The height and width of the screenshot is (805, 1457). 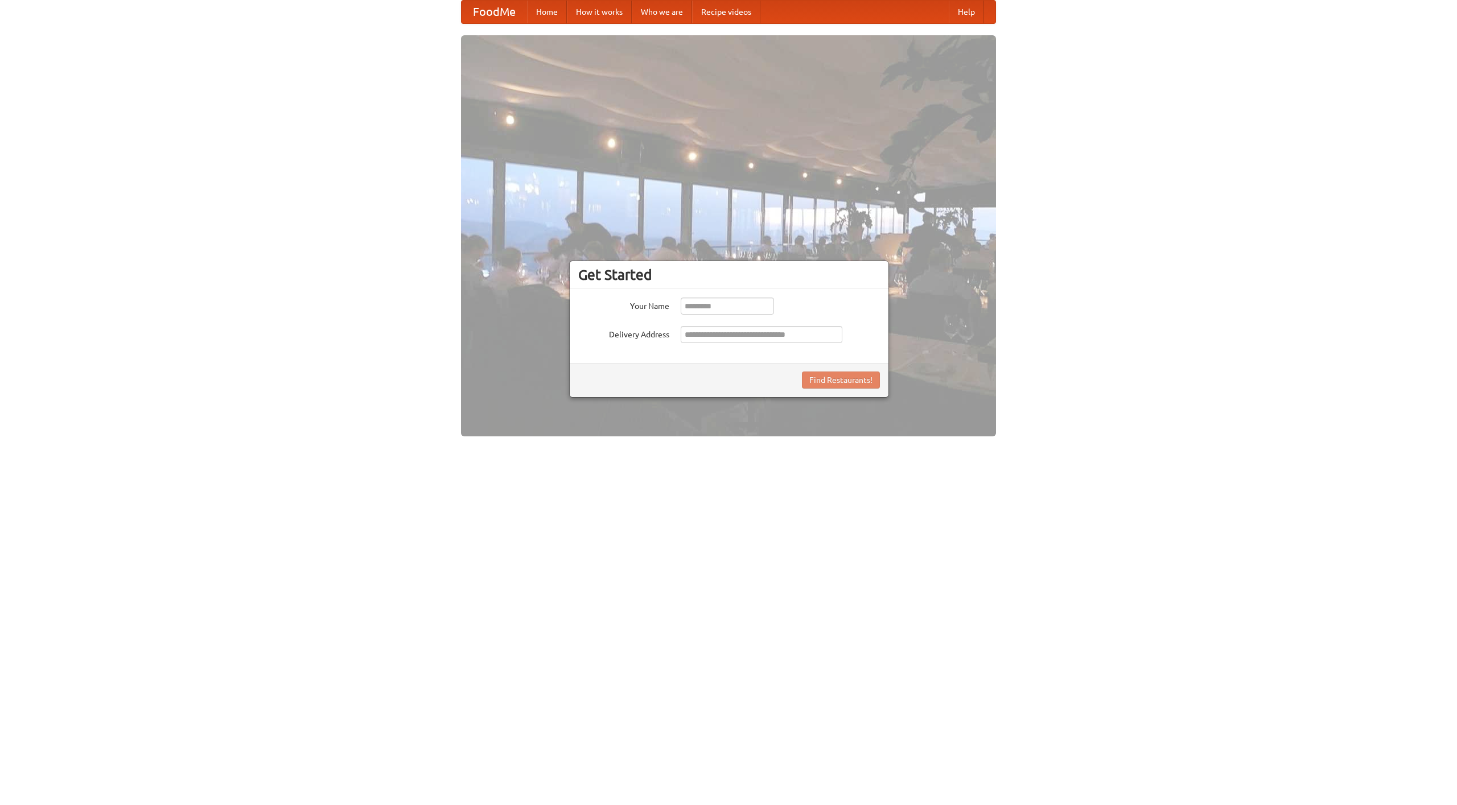 What do you see at coordinates (841, 380) in the screenshot?
I see `button: Find Restaurants!` at bounding box center [841, 380].